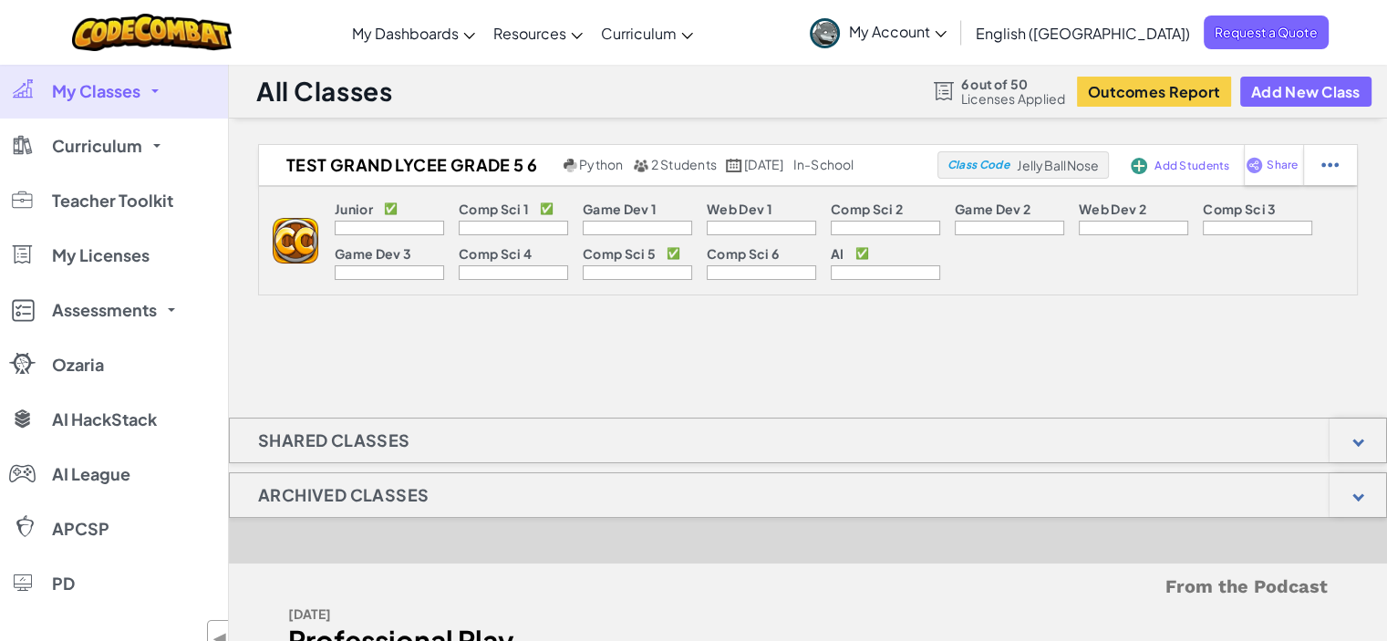 The image size is (1387, 641). What do you see at coordinates (1306, 91) in the screenshot?
I see `button: Add New Class` at bounding box center [1306, 91].